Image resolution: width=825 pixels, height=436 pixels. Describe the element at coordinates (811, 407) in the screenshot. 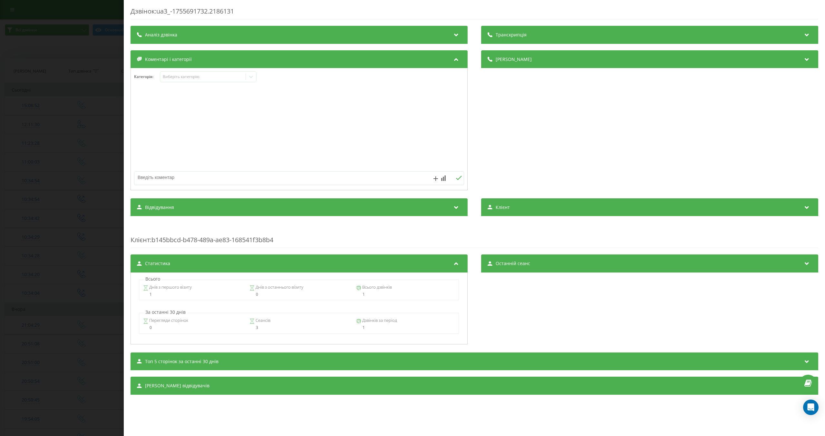

I see `div: Open Intercom Messenger` at that location.